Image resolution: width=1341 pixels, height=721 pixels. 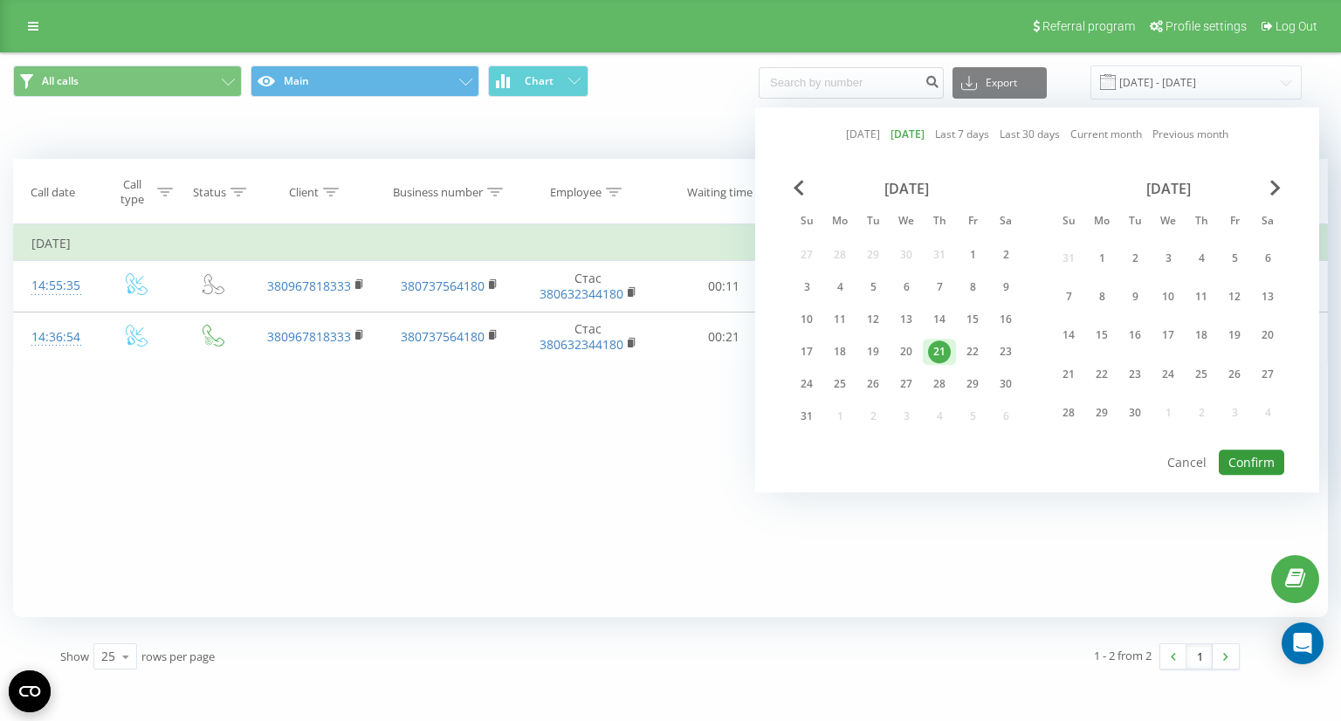 What do you see at coordinates (906, 223) in the screenshot?
I see `abbr: Wednesday` at bounding box center [906, 223].